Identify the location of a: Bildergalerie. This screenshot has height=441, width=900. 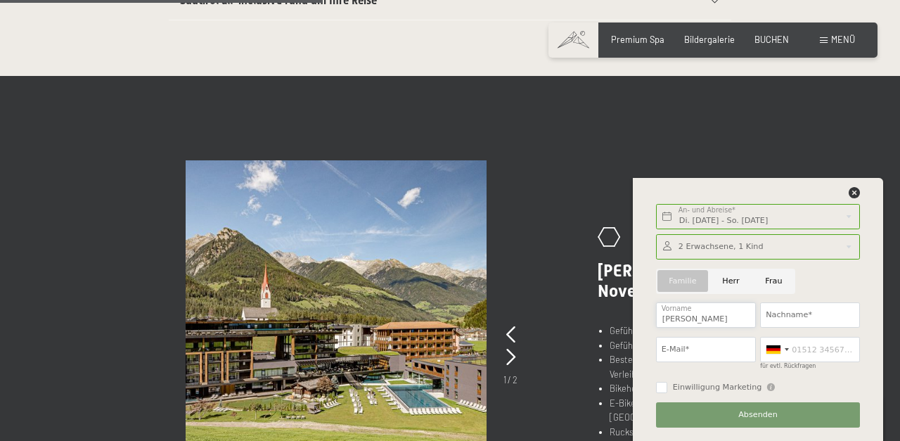
(709, 39).